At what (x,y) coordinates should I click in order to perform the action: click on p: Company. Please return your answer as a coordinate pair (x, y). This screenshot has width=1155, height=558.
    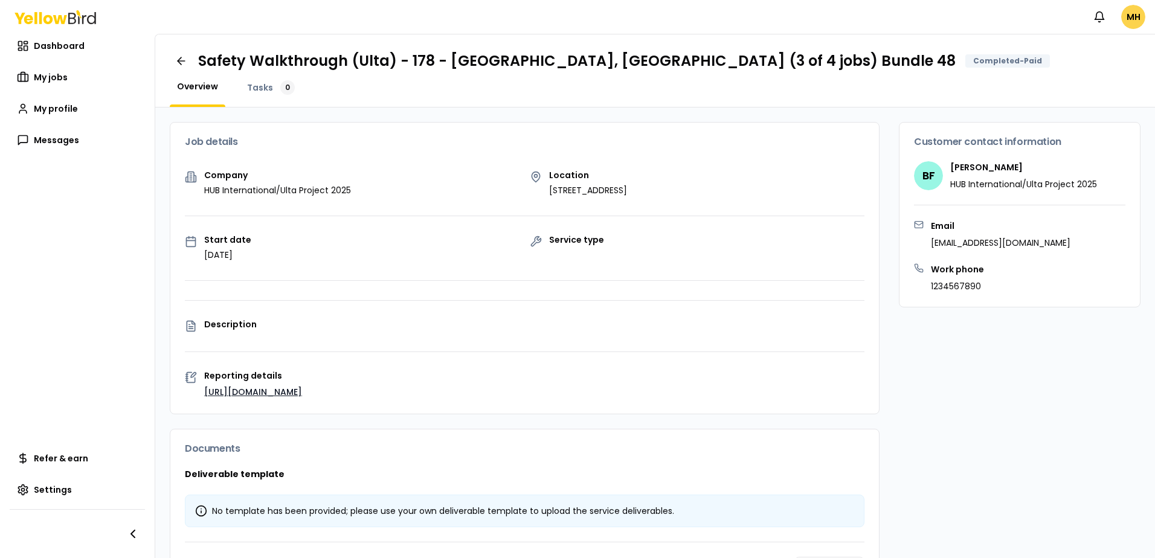
    Looking at the image, I should click on (277, 175).